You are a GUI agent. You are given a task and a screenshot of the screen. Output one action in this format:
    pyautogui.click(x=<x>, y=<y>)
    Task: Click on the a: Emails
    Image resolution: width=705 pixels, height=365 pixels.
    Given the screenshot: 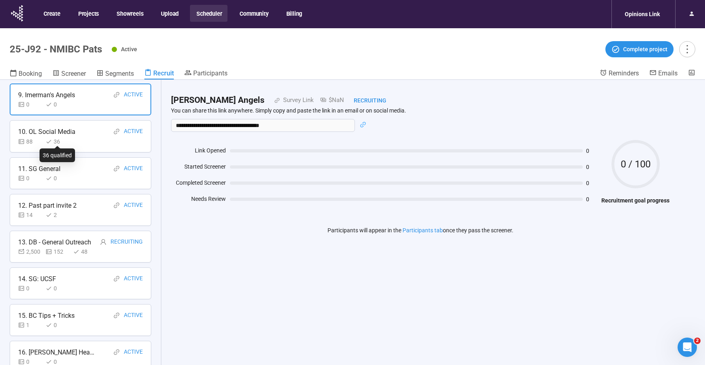 What is the action you would take?
    pyautogui.click(x=663, y=74)
    